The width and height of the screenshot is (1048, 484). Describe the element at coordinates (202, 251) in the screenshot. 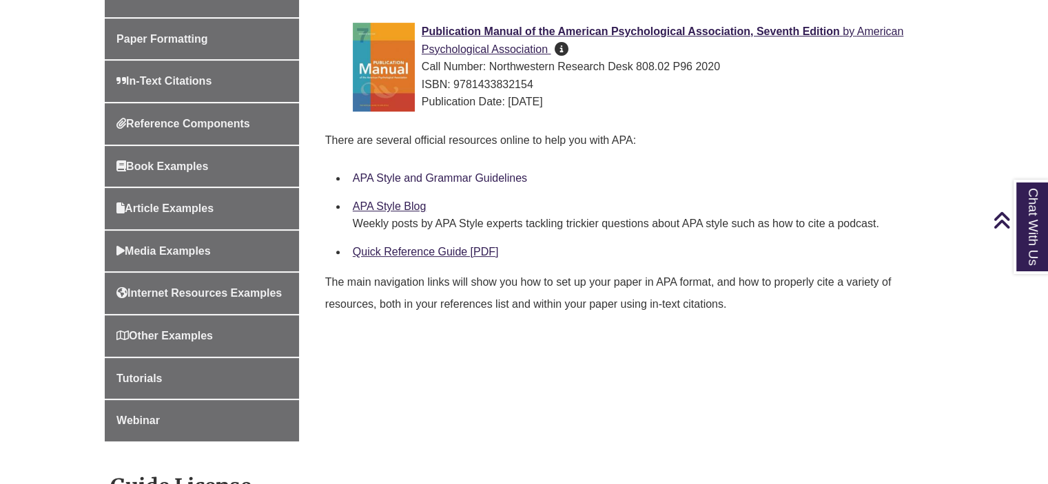

I see `a: Media Examples` at that location.